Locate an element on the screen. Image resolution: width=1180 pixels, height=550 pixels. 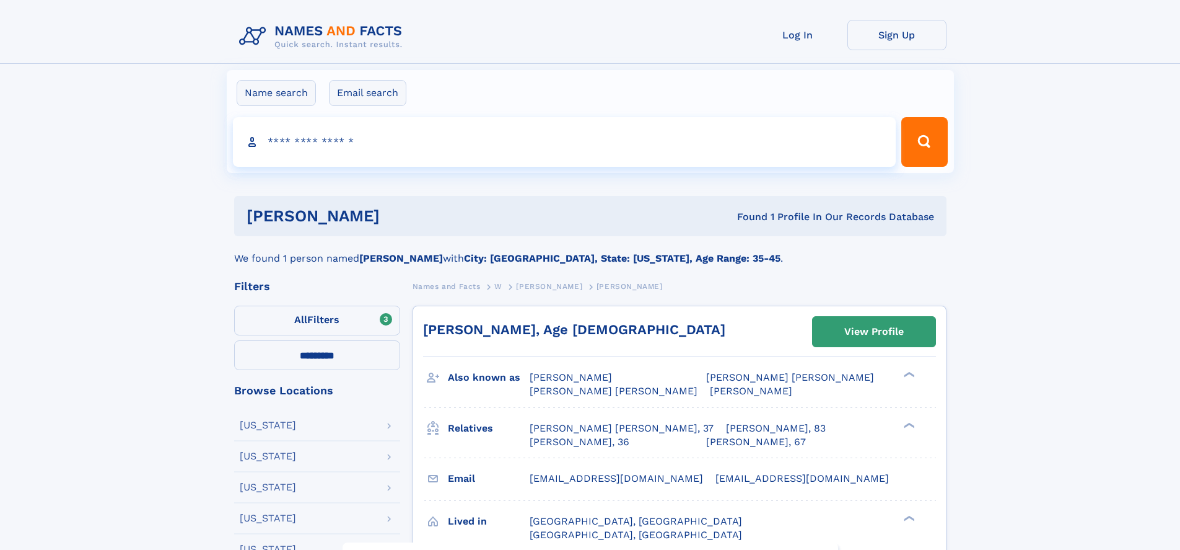
h3: Relatives is located at coordinates (489, 428).